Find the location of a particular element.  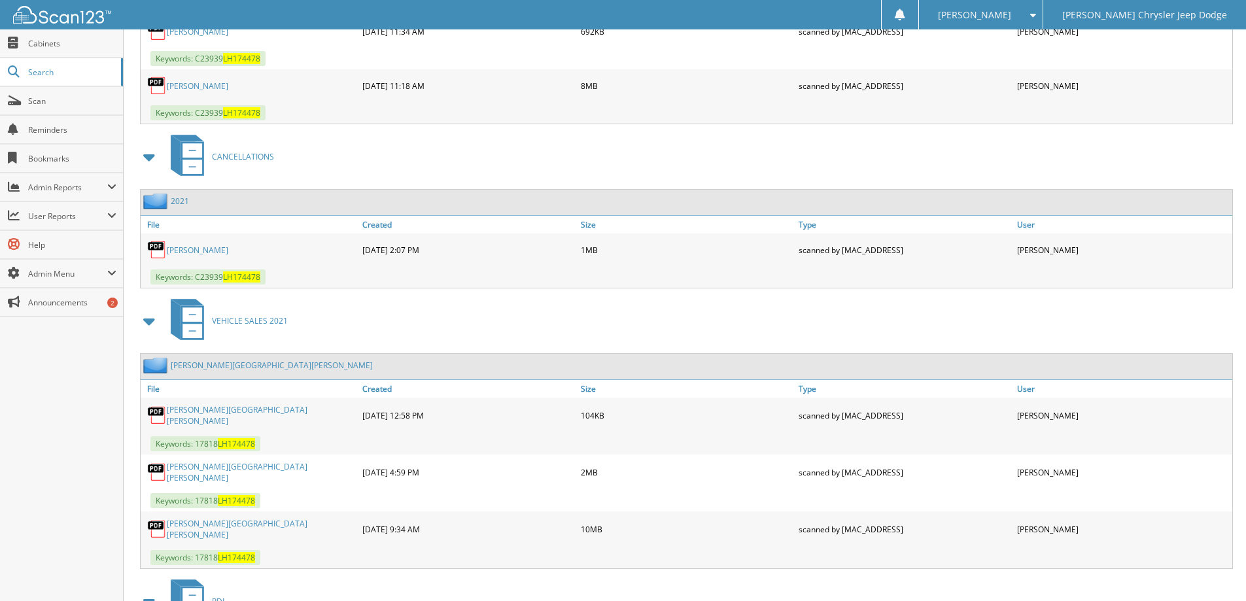

div: 104KB is located at coordinates (687, 415).